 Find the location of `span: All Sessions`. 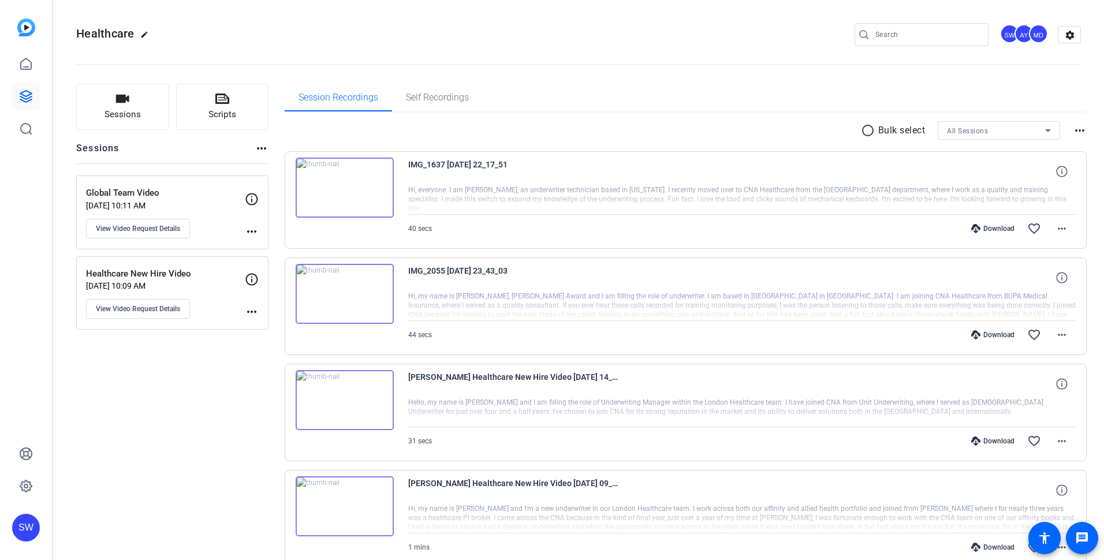

span: All Sessions is located at coordinates (967, 131).